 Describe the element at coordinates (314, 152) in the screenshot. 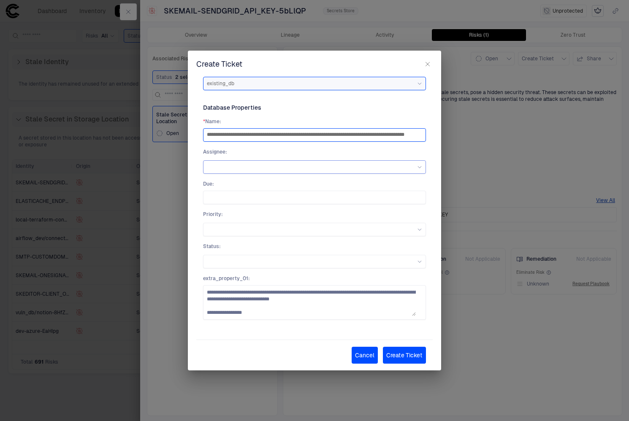

I see `span: Assignee :` at that location.